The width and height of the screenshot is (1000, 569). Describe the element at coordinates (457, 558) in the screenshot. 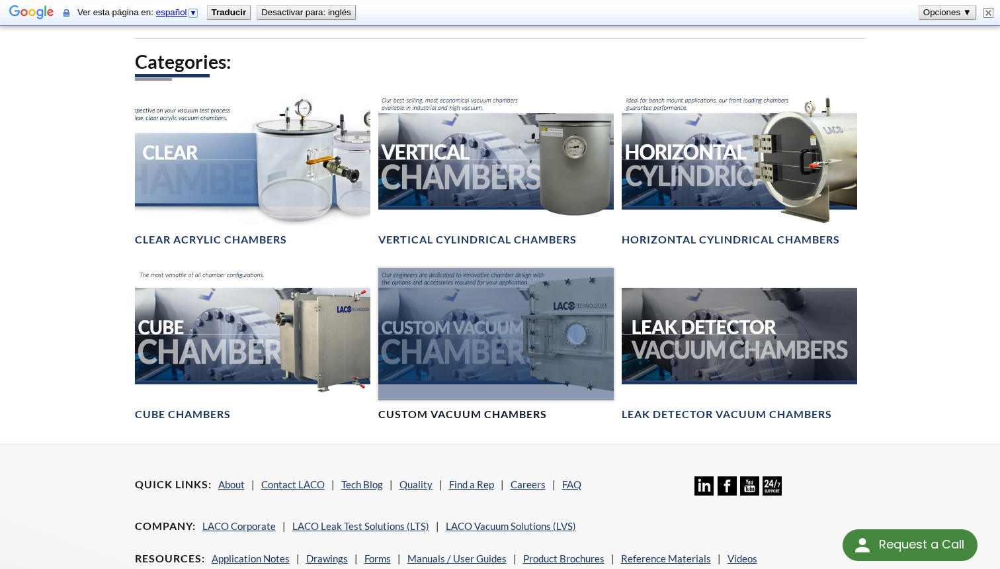

I see `a: Manuals / User Guides` at that location.